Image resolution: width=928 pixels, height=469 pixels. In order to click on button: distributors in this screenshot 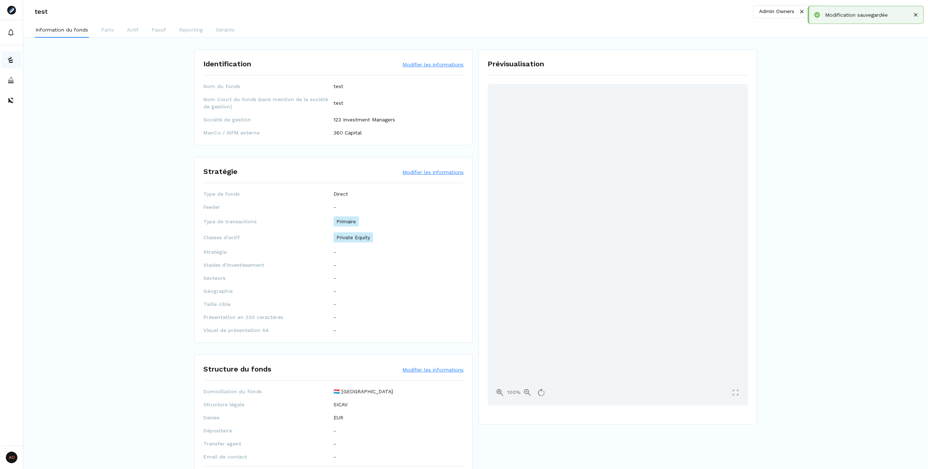, I will do `click(11, 100)`.